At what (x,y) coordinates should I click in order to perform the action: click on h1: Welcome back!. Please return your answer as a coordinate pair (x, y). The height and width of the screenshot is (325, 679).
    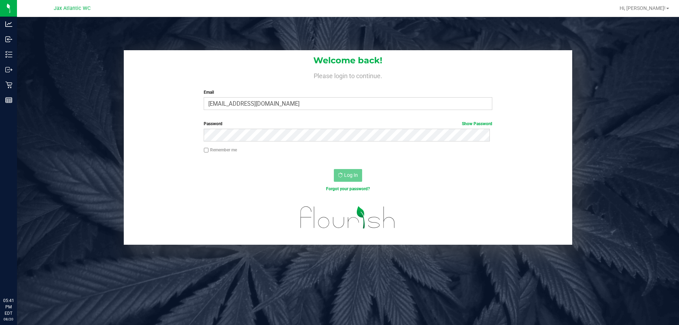
    Looking at the image, I should click on (348, 60).